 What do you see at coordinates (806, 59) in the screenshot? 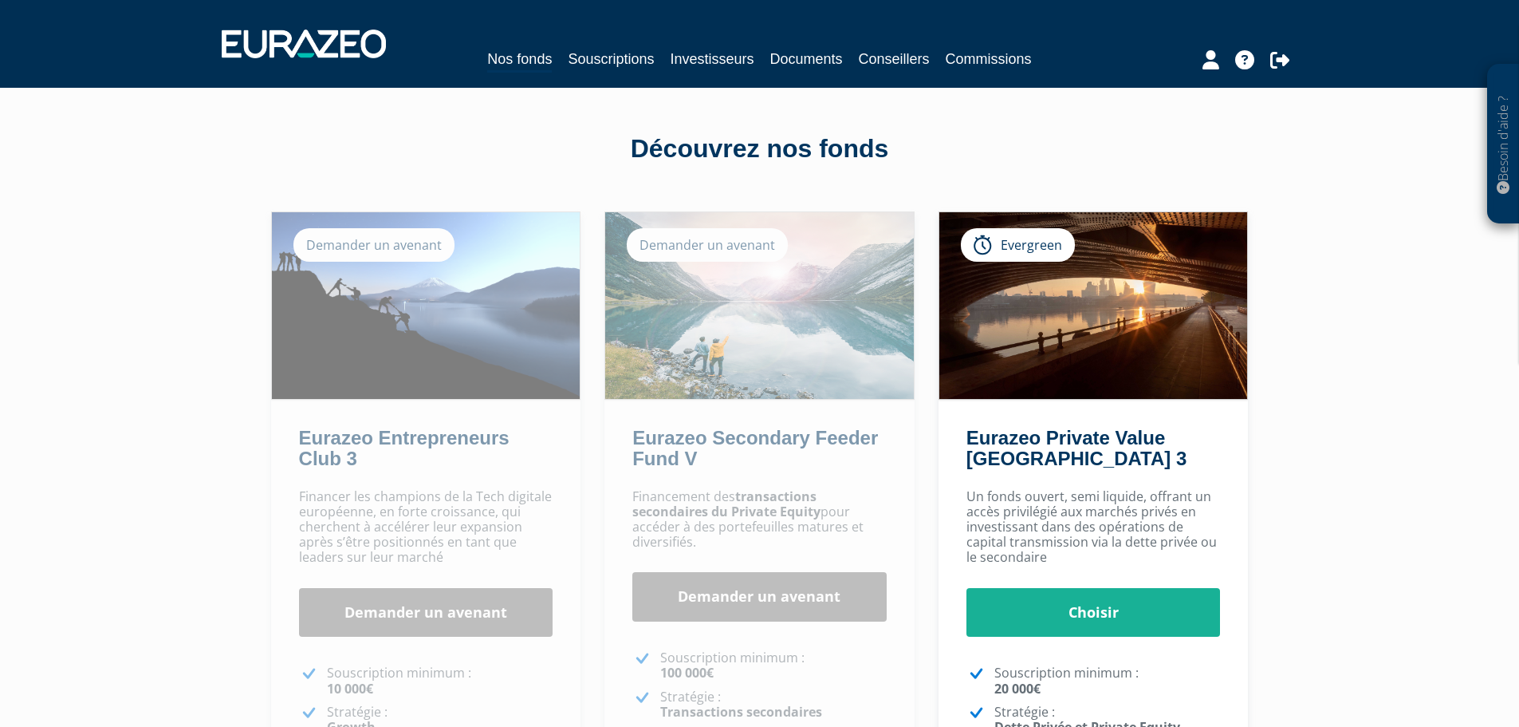
I see `a: Documents` at bounding box center [806, 59].